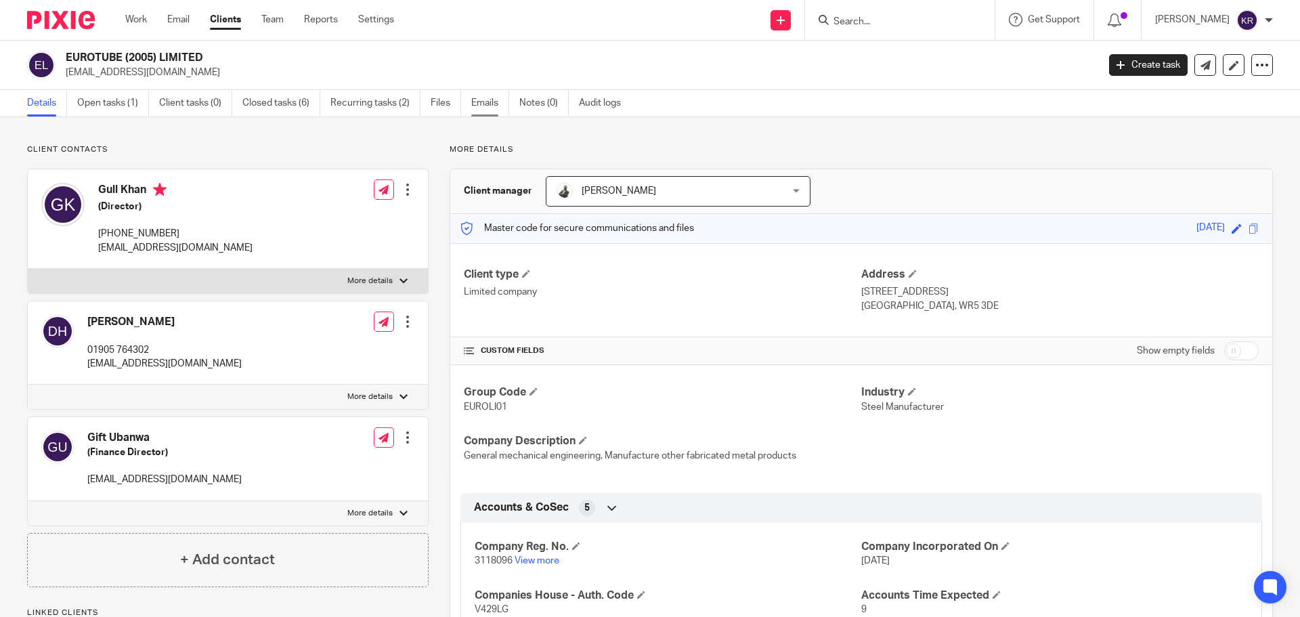 The image size is (1300, 617). What do you see at coordinates (668, 595) in the screenshot?
I see `h4: Companies House - Auth. Code` at bounding box center [668, 595].